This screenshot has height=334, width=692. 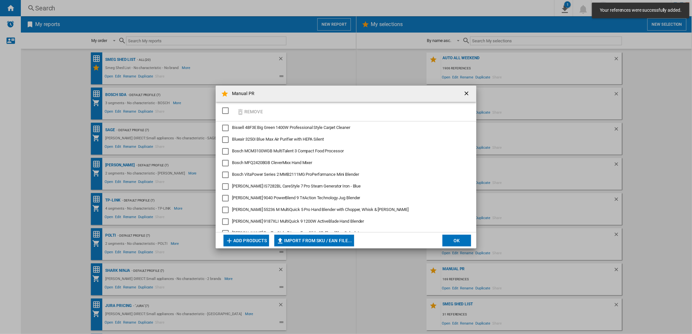 I want to click on button: Add products, so click(x=246, y=241).